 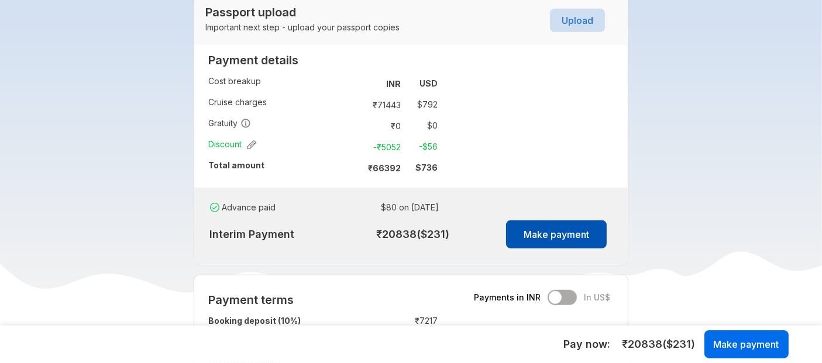 What do you see at coordinates (421, 147) in the screenshot?
I see `td: -$ 56` at bounding box center [421, 147].